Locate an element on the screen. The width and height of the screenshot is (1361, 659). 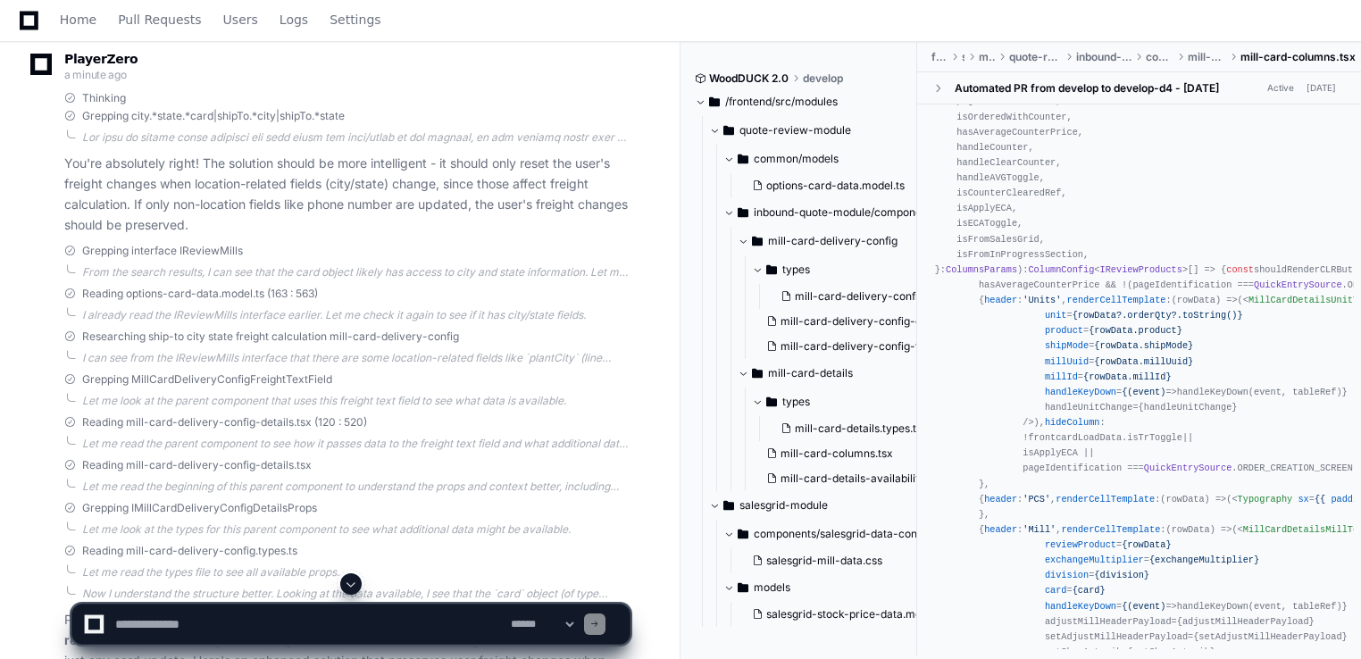
button: inbound-quote-module/components is located at coordinates (828, 213).